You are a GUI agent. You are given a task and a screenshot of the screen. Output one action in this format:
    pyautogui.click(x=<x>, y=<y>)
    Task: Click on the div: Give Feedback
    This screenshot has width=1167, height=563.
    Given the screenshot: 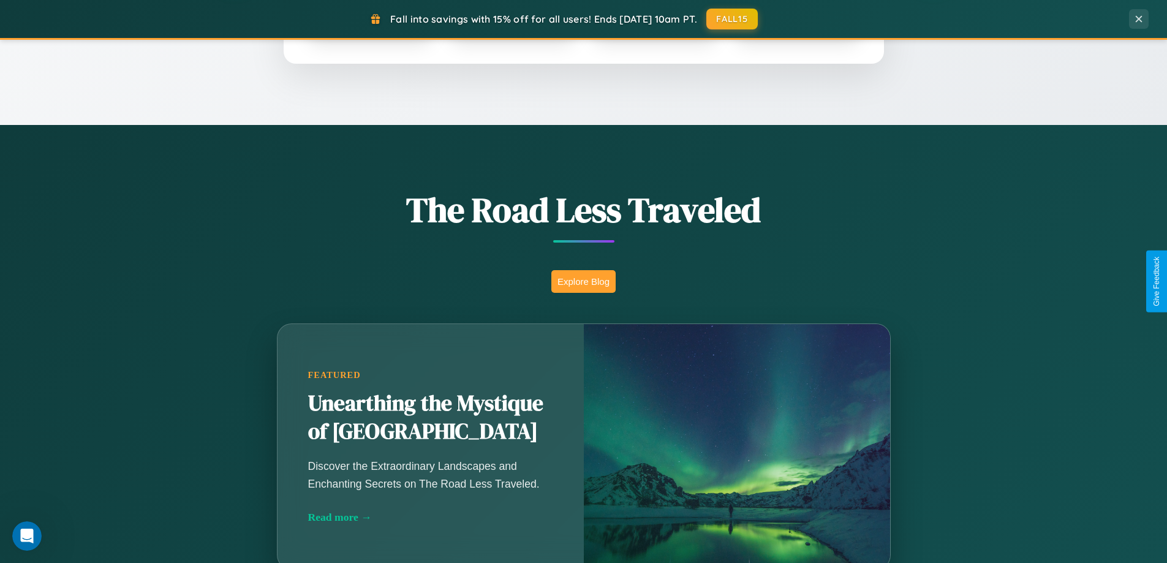 What is the action you would take?
    pyautogui.click(x=1156, y=281)
    